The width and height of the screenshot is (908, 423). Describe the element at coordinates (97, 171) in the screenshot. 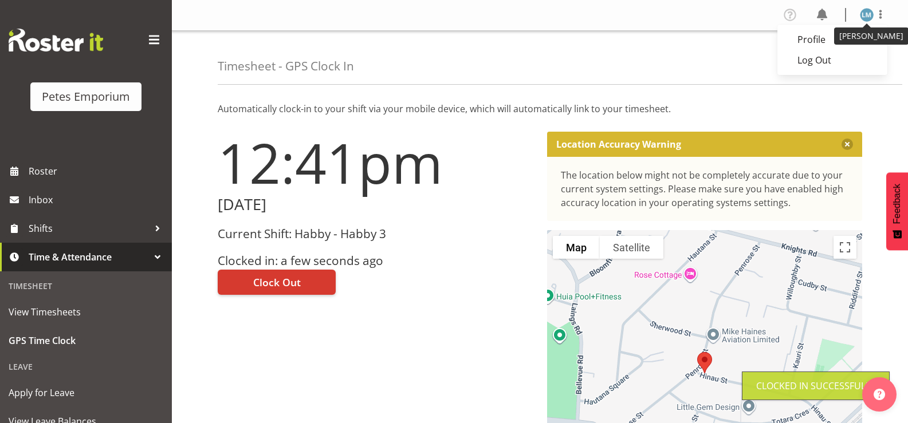

I see `span: Roster` at that location.